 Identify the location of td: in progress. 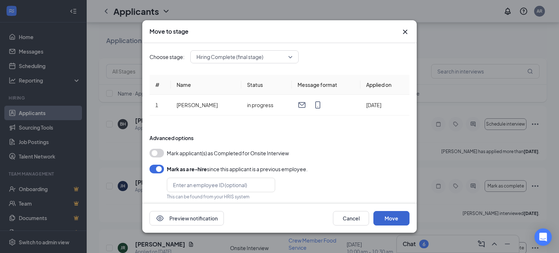
(267, 105).